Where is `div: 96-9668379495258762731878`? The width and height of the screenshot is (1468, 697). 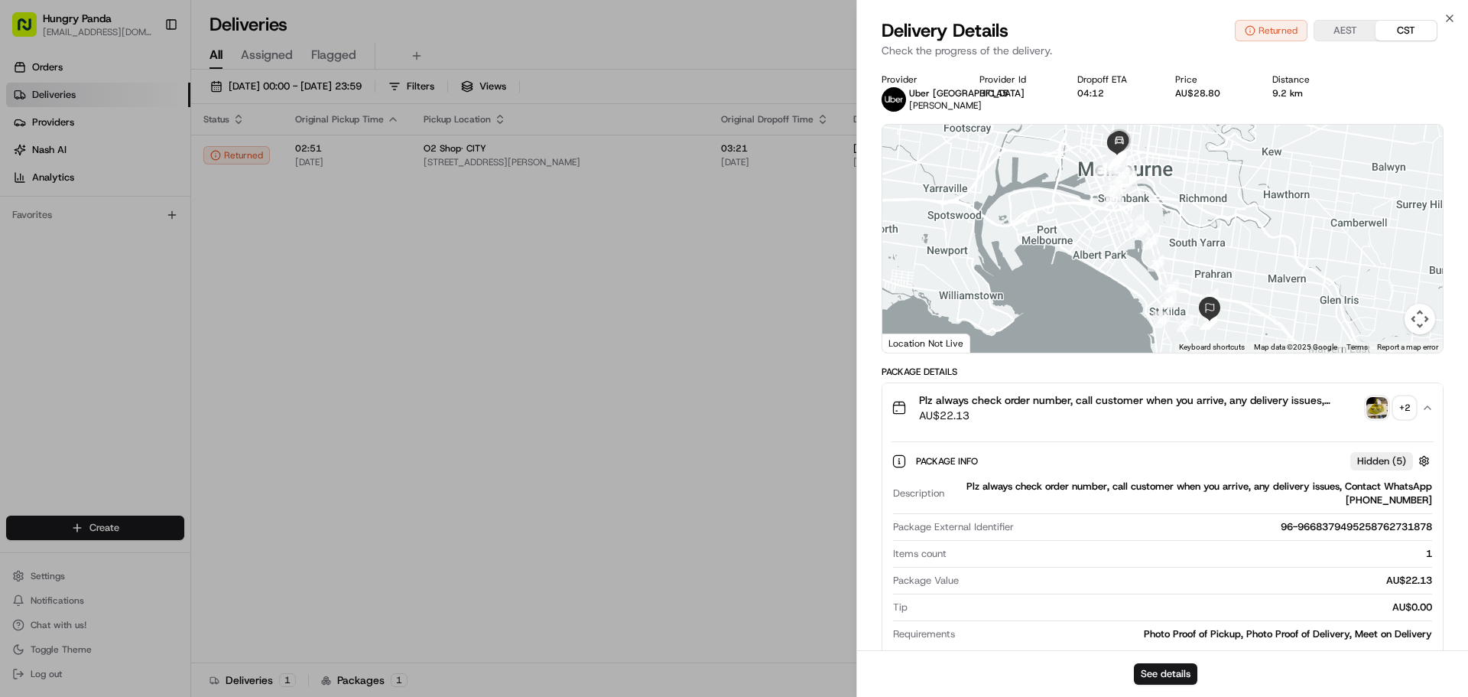 div: 96-9668379495258762731878 is located at coordinates (1226, 527).